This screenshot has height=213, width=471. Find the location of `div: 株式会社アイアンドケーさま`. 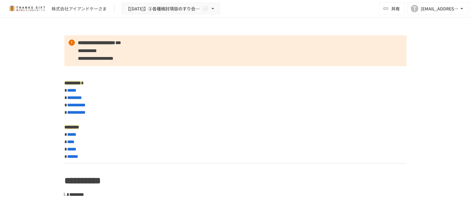

div: 株式会社アイアンドケーさま is located at coordinates (79, 9).